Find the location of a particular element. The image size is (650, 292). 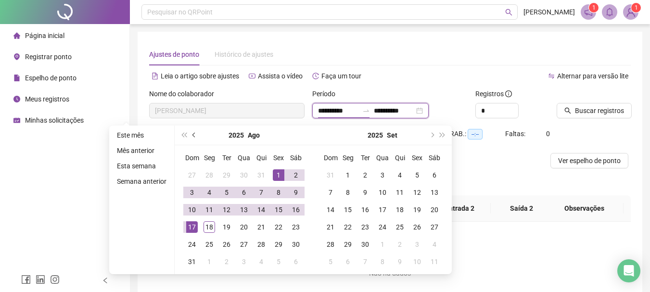

td: 2025-08-12 is located at coordinates (227, 210).